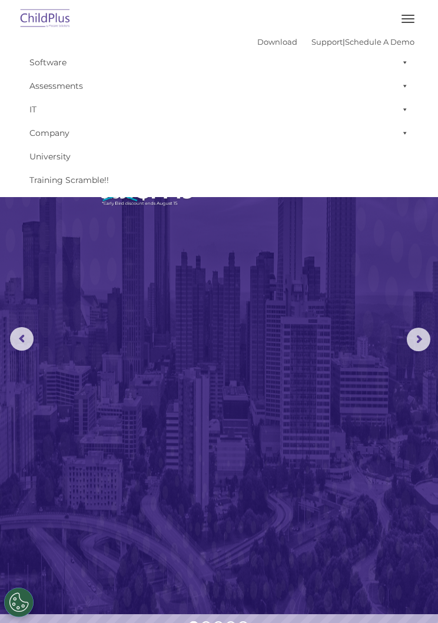 This screenshot has width=438, height=623. What do you see at coordinates (219, 180) in the screenshot?
I see `a: Training Scramble!!` at bounding box center [219, 180].